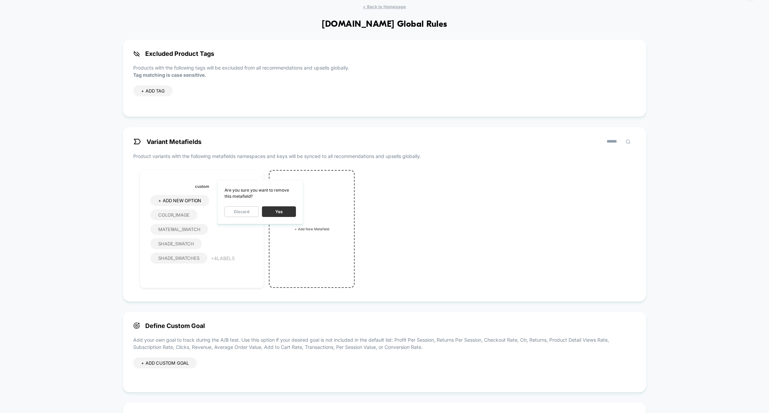  What do you see at coordinates (384, 7) in the screenshot?
I see `span: < Back to Homepage` at bounding box center [384, 7].